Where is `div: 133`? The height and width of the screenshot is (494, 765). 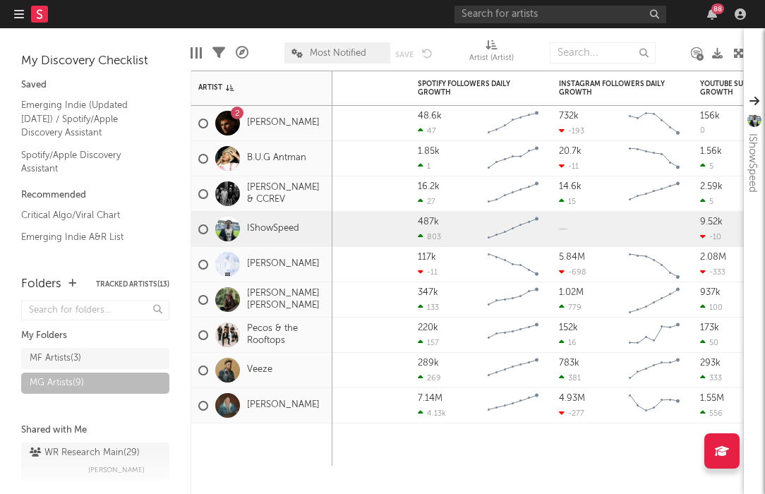
div: 133 is located at coordinates (429, 307).